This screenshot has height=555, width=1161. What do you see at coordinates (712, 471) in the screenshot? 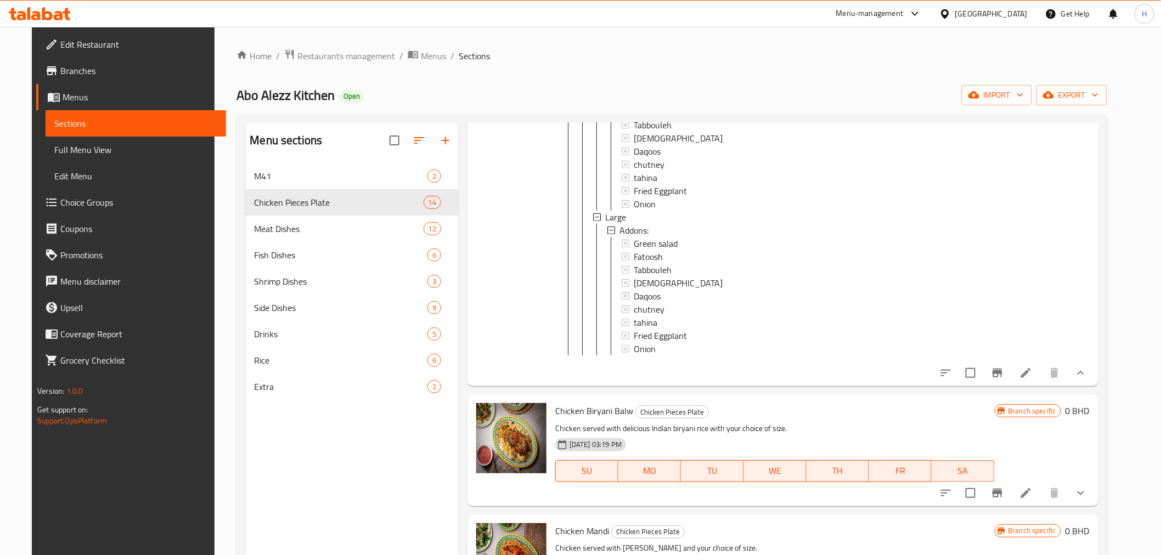
I see `button: TU` at bounding box center [712, 471].